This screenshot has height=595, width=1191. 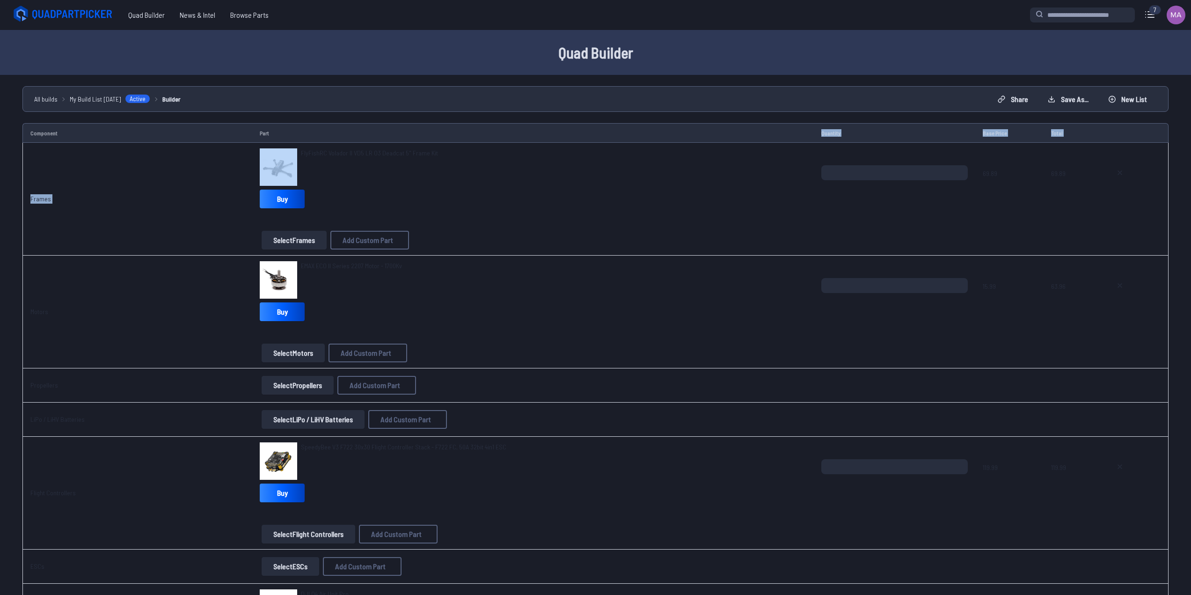 I want to click on a: SelectESCs, so click(x=290, y=566).